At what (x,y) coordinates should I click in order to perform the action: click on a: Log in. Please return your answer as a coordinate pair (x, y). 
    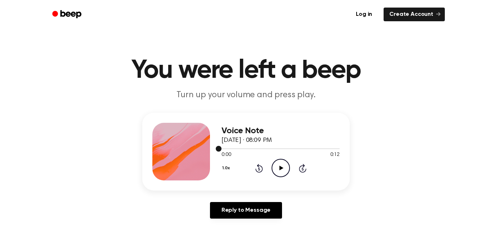
    Looking at the image, I should click on (364, 14).